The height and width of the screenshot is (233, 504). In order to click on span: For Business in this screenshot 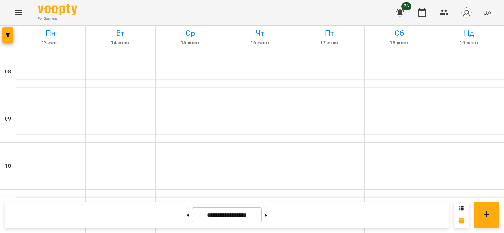, I will do `click(57, 19)`.